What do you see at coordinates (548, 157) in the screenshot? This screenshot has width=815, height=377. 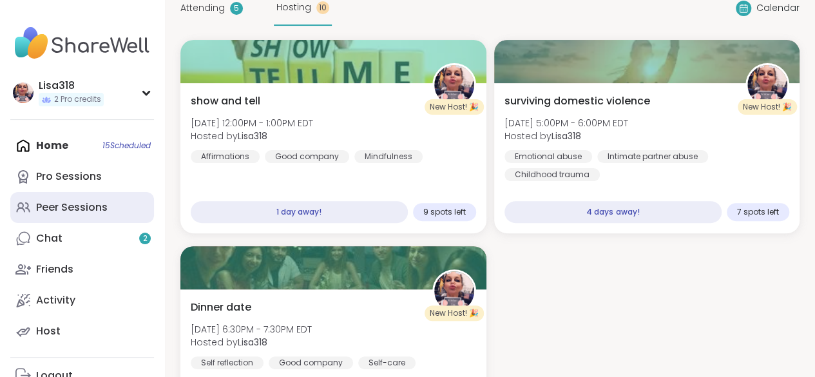 I see `div: Emotional abuse` at bounding box center [548, 157].